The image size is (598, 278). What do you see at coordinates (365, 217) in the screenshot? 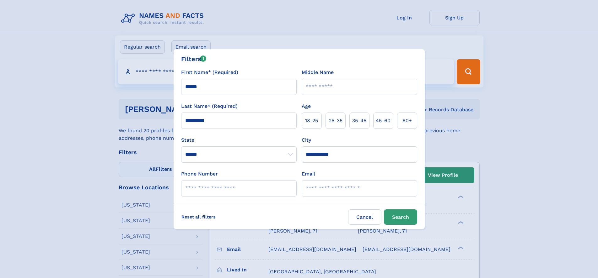
I see `label: Cancel` at bounding box center [365, 217].